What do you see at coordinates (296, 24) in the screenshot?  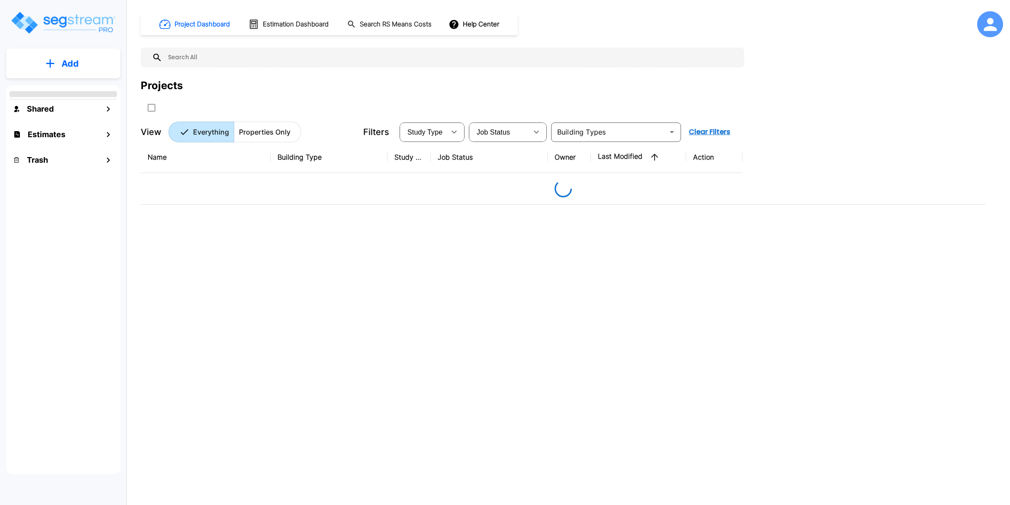 I see `h1: Estimation Dashboard` at bounding box center [296, 24].